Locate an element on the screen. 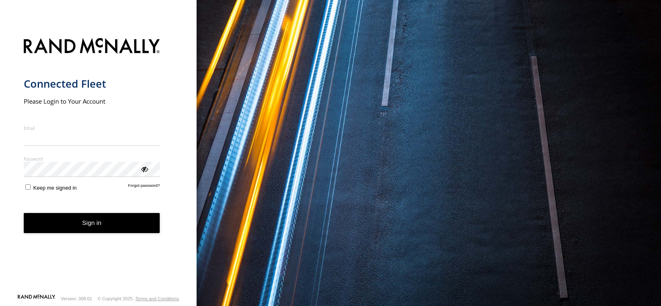  a: Visit our Website is located at coordinates (36, 299).